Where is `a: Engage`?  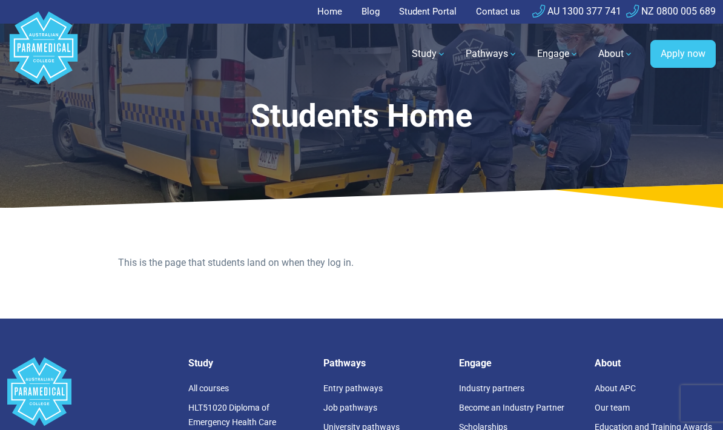 a: Engage is located at coordinates (558, 54).